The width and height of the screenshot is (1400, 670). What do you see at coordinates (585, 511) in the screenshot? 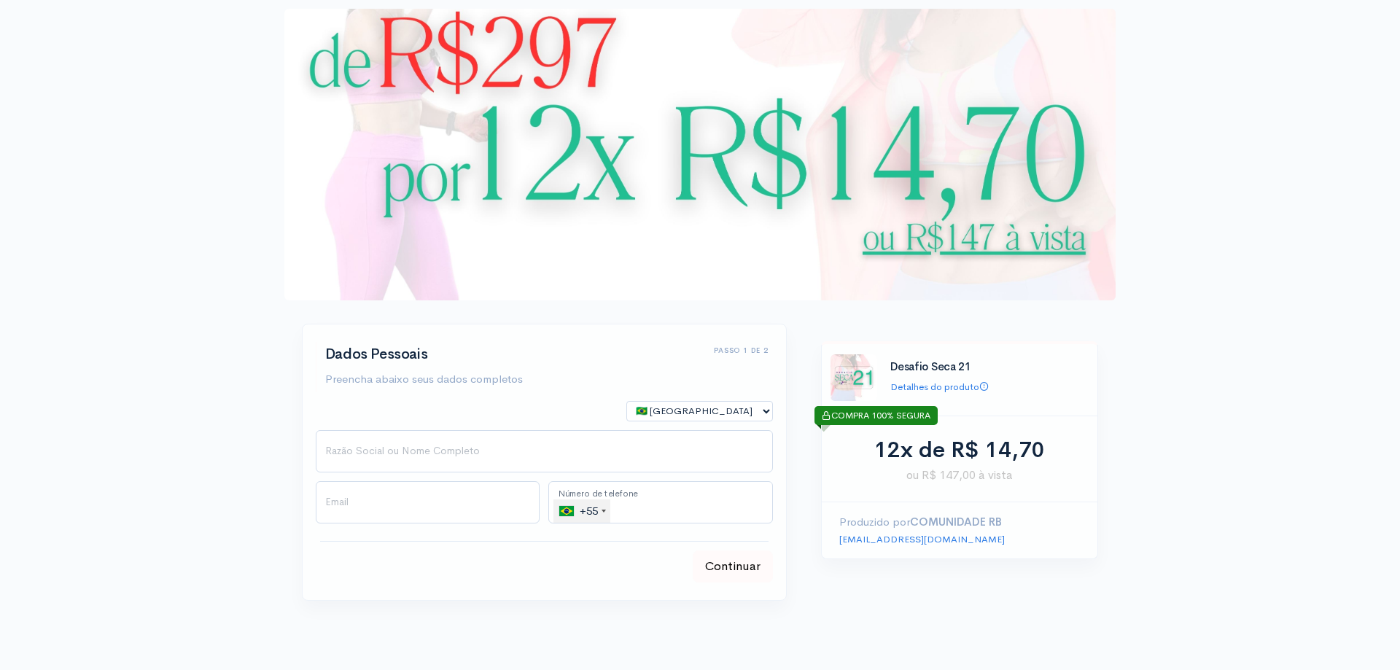
I see `div: +55` at bounding box center [585, 511].